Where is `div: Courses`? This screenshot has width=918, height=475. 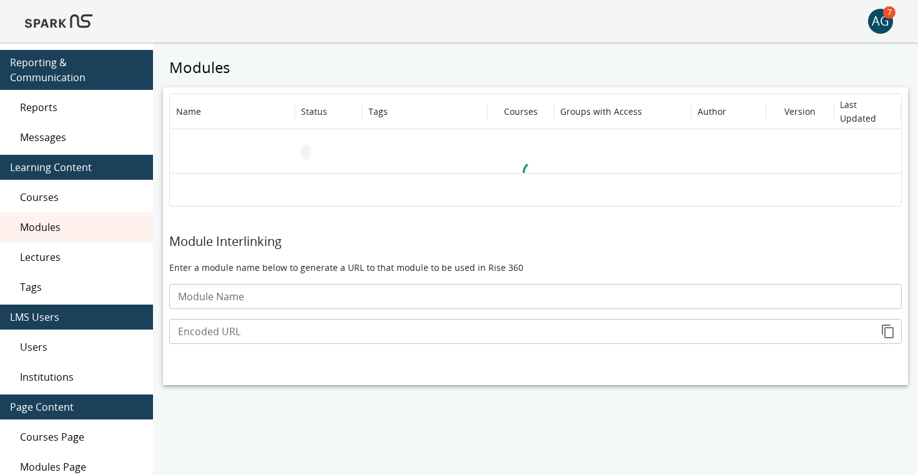
div: Courses is located at coordinates (521, 111).